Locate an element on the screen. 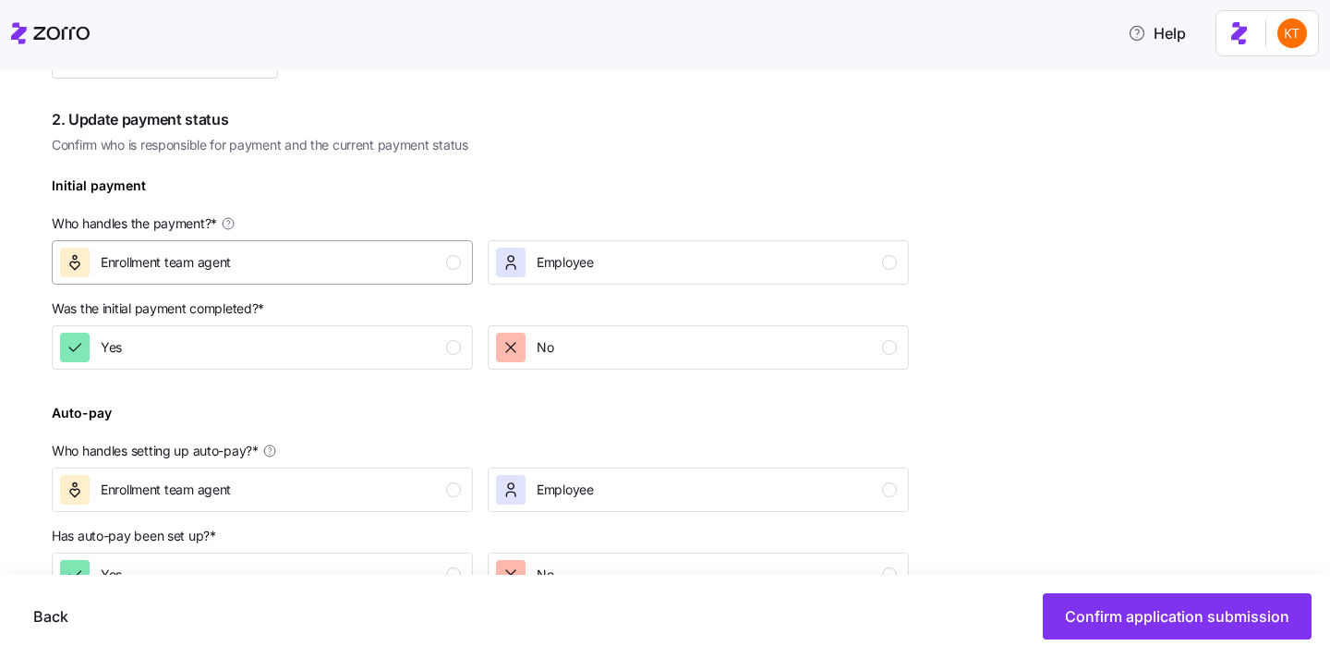  span: Confirm who is responsible for payment and the current payment status is located at coordinates (480, 145).